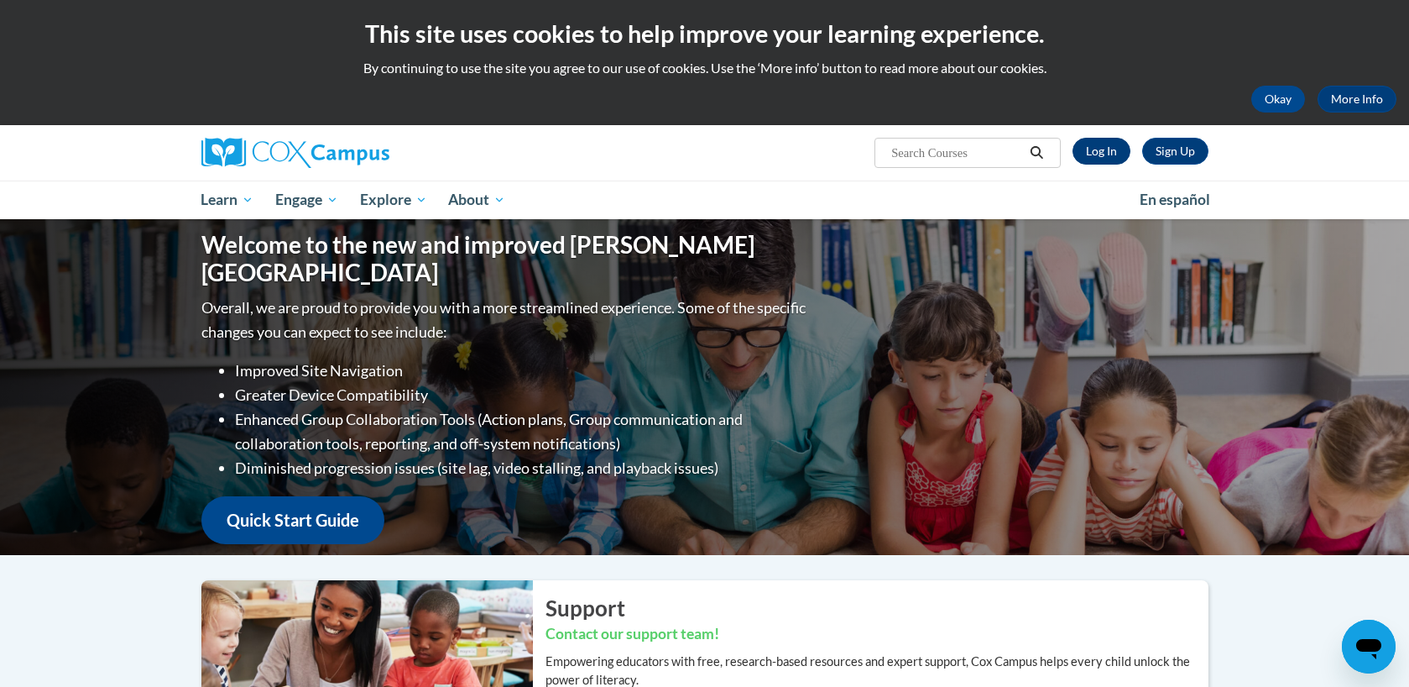 Image resolution: width=1409 pixels, height=687 pixels. I want to click on h3: Contact our support team!, so click(877, 634).